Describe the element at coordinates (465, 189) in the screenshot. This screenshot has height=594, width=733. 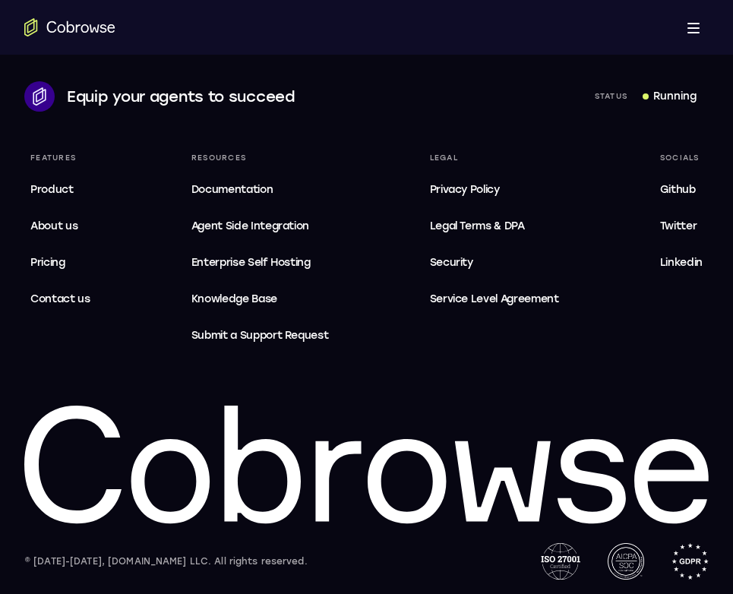
I see `span: Privacy Policy` at that location.